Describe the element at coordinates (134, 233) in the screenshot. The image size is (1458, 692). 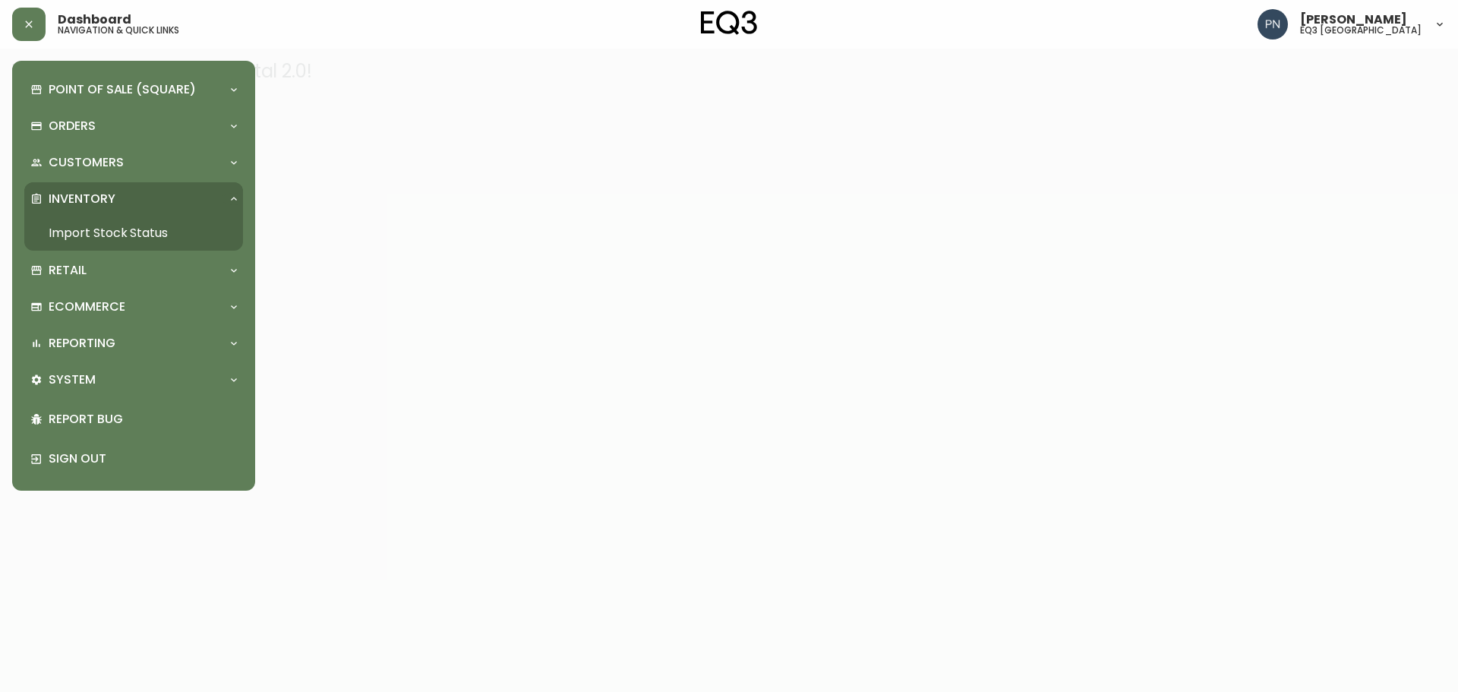
I see `a: Import Stock Status` at that location.